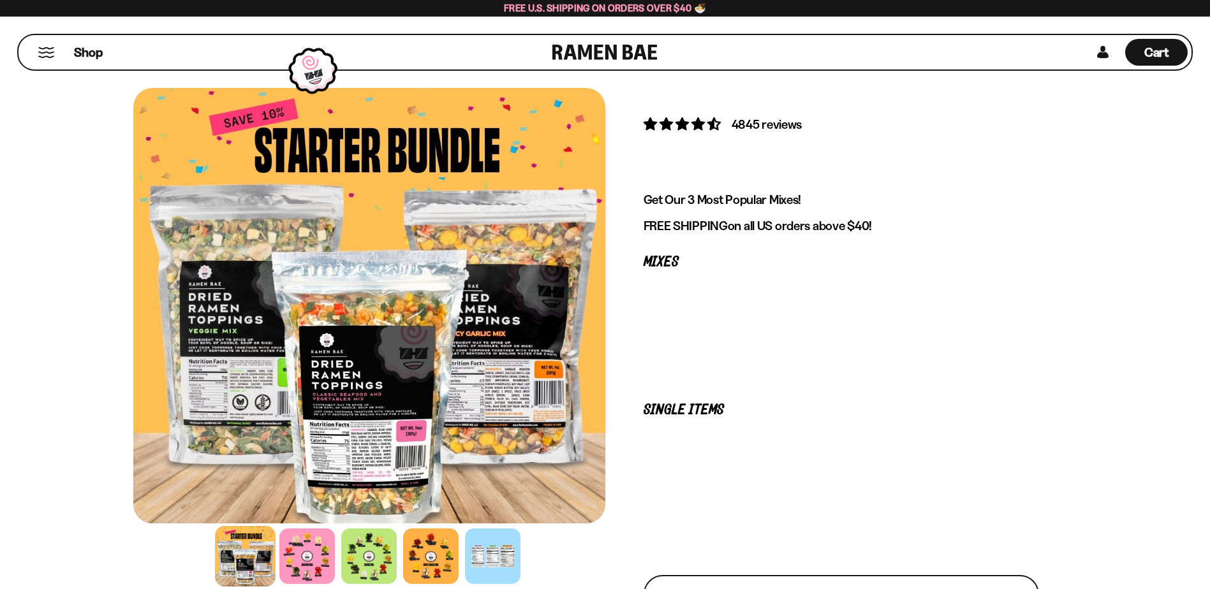 The image size is (1210, 589). What do you see at coordinates (841, 200) in the screenshot?
I see `p: Get Our 3 Most Popular Mixes!` at bounding box center [841, 200].